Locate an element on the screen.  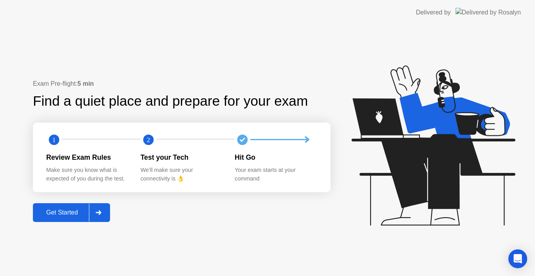
div: Test your Tech is located at coordinates (181, 158).